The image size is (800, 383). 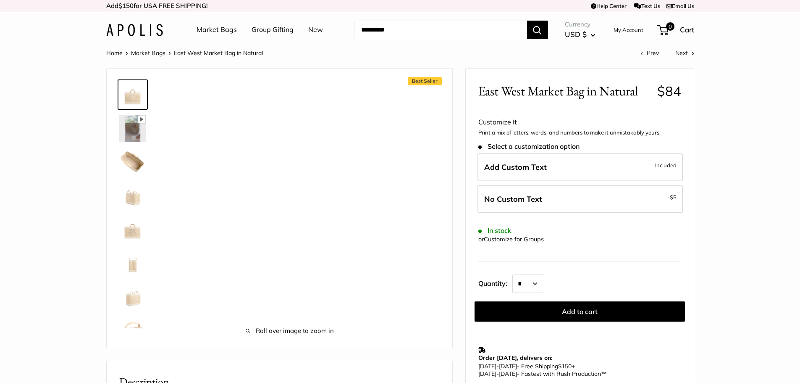 What do you see at coordinates (687, 29) in the screenshot?
I see `span: Cart` at bounding box center [687, 29].